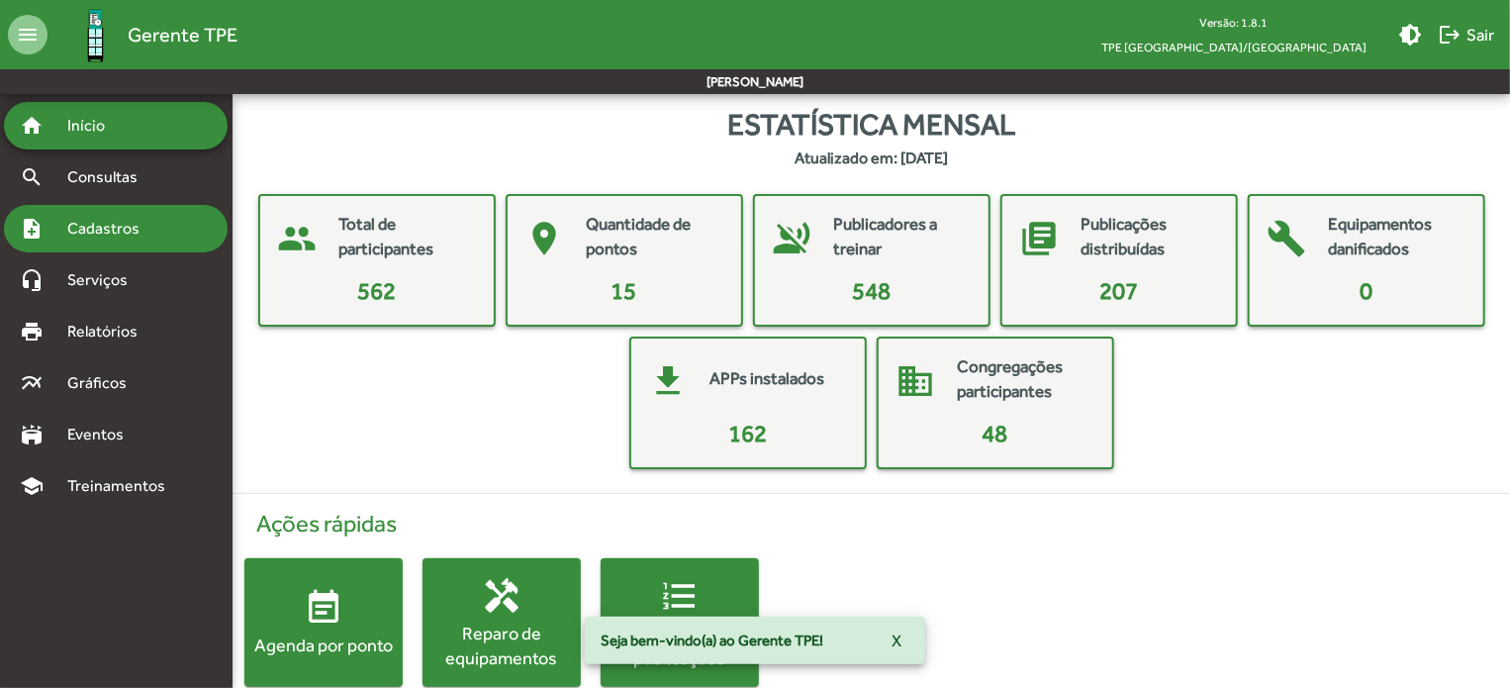  I want to click on mat-icon: note_add, so click(32, 229).